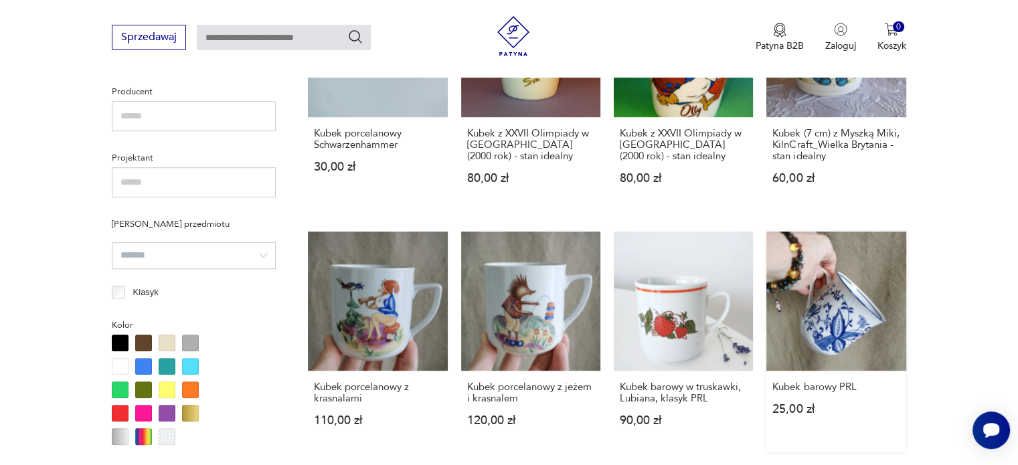 The width and height of the screenshot is (1018, 465). What do you see at coordinates (780, 37) in the screenshot?
I see `button: Patyna B2B` at bounding box center [780, 37].